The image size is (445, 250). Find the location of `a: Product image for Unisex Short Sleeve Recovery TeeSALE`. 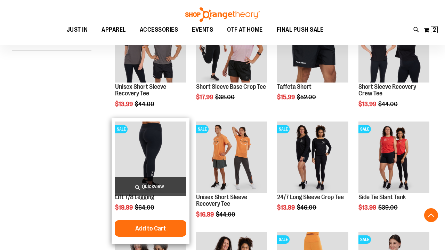

a: Product image for Unisex Short Sleeve Recovery TeeSALE is located at coordinates (151, 47).